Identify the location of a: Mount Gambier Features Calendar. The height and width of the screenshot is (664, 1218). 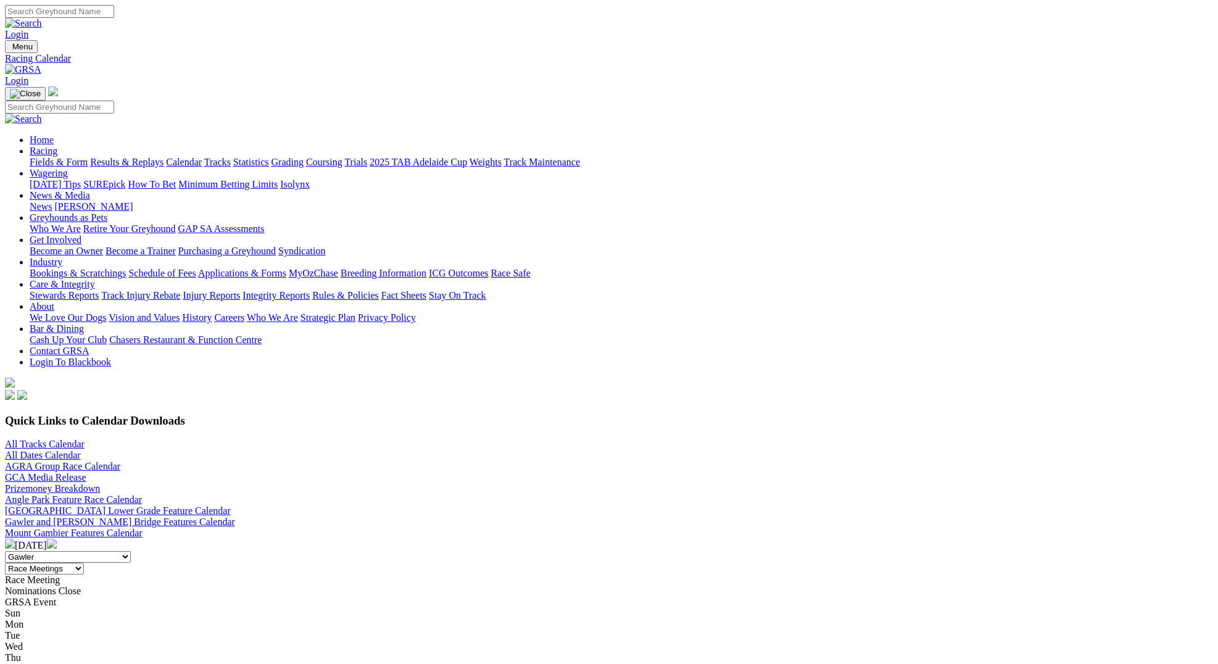
(73, 532).